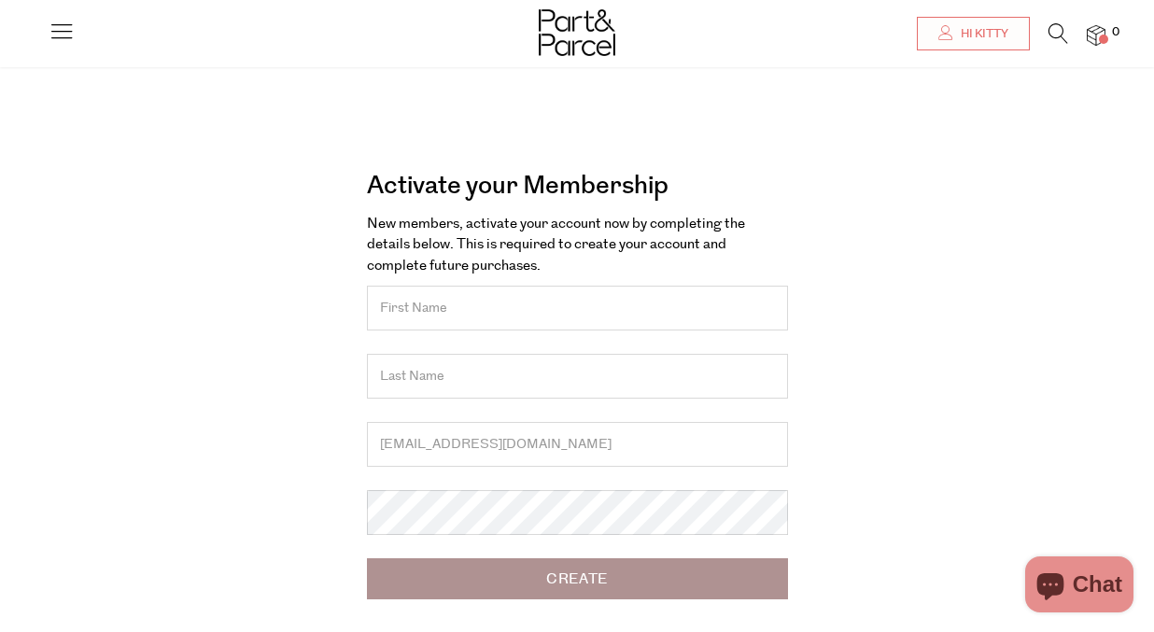  Describe the element at coordinates (577, 376) in the screenshot. I see `input: Last Name` at that location.